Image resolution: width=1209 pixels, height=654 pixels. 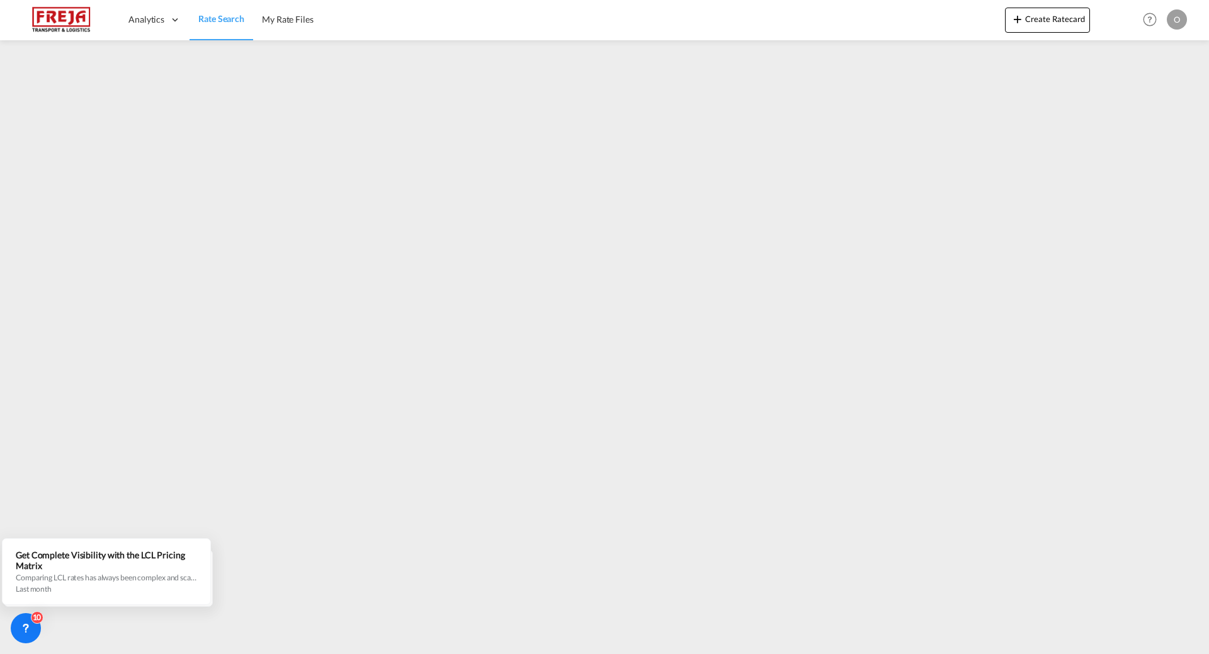 I want to click on button: icon-plus 400-fgCreate Ratecard, so click(x=1047, y=20).